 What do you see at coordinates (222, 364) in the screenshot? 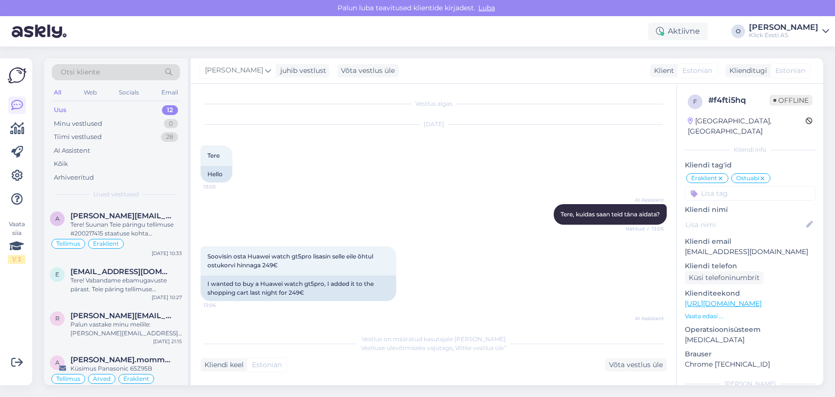
I see `div: Kliendi keel` at bounding box center [222, 364].